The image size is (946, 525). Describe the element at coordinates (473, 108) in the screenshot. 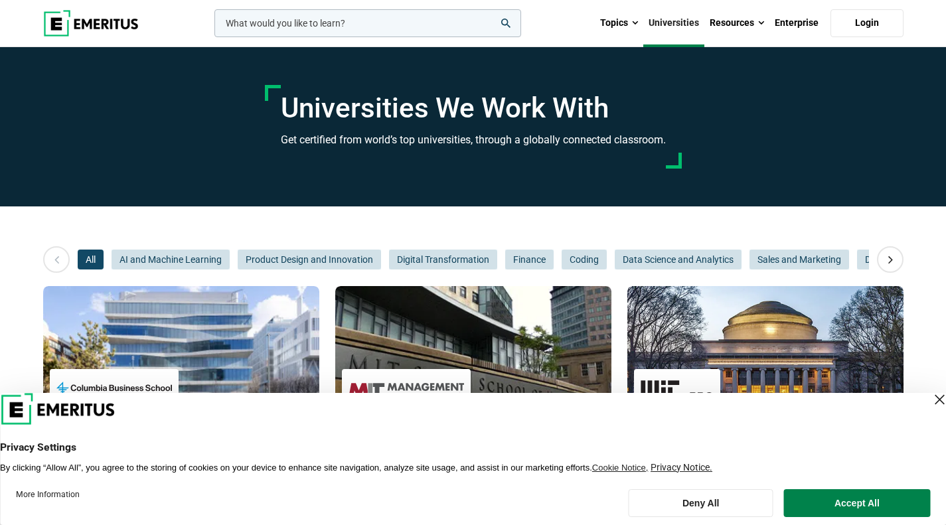

I see `h1: Universities We Work With` at that location.